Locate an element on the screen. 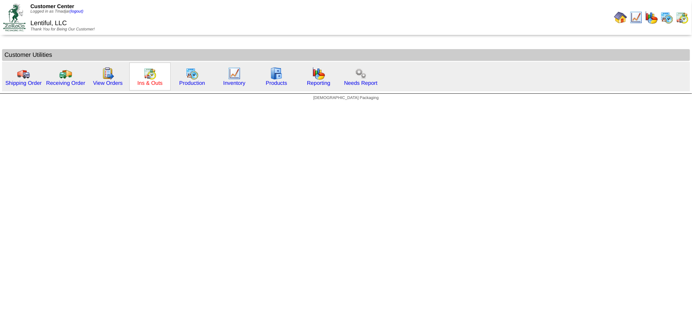  a: Shipping Order is located at coordinates (24, 83).